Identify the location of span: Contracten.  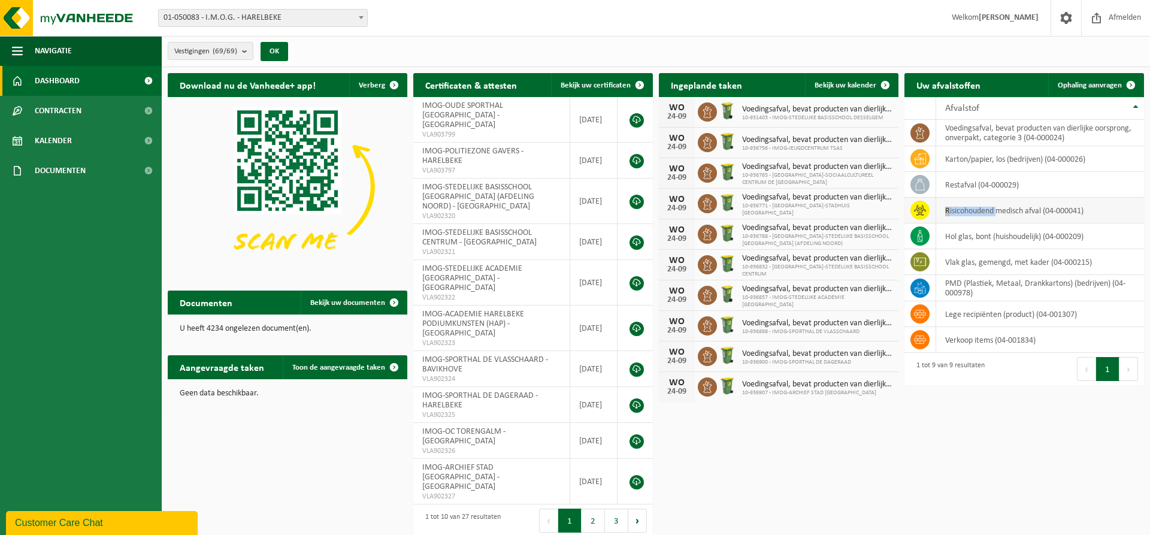
(58, 111).